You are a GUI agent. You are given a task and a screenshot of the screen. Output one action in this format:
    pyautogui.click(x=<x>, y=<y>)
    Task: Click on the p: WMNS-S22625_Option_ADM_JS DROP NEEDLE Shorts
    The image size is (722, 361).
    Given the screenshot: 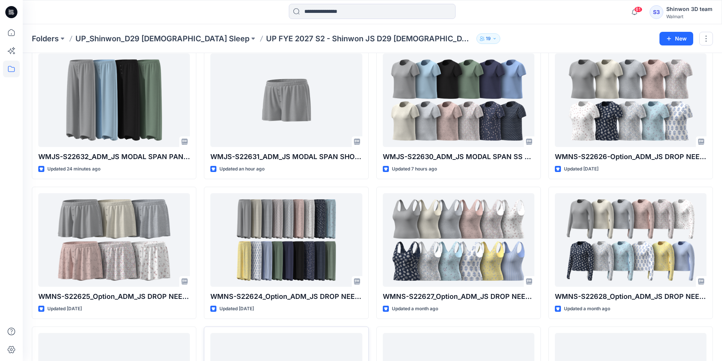 What is the action you would take?
    pyautogui.click(x=114, y=297)
    